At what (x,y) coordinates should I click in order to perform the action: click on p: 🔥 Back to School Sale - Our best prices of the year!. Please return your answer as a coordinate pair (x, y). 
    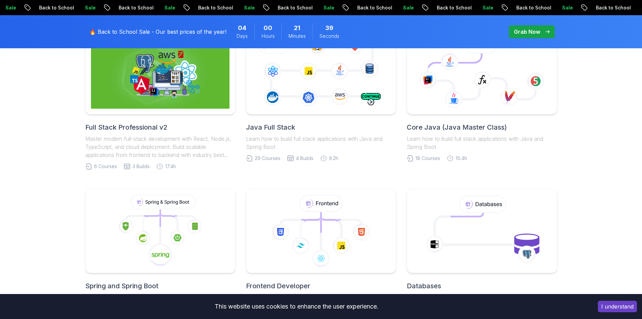
    Looking at the image, I should click on (158, 32).